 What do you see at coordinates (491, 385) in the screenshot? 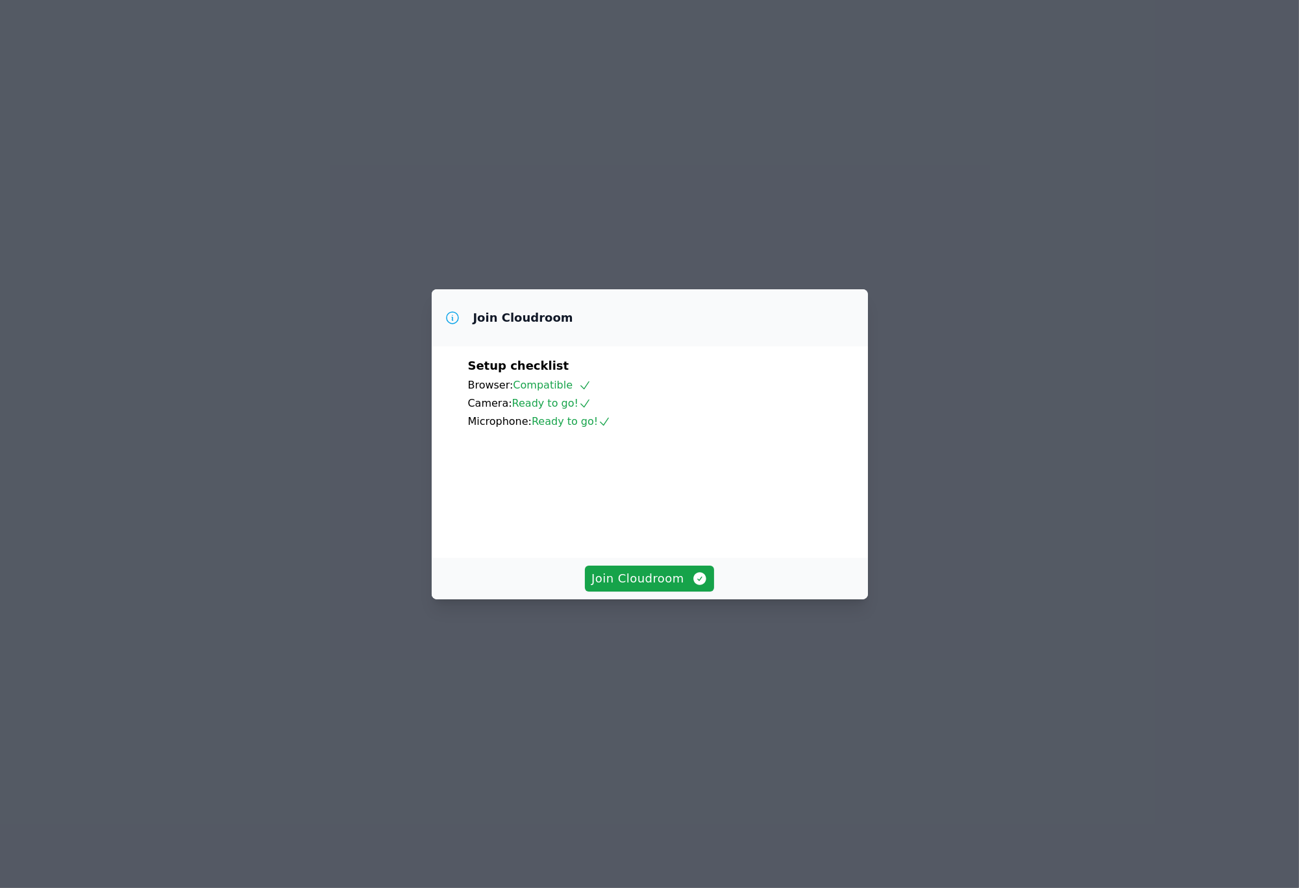
I see `span: Browser:` at bounding box center [491, 385].